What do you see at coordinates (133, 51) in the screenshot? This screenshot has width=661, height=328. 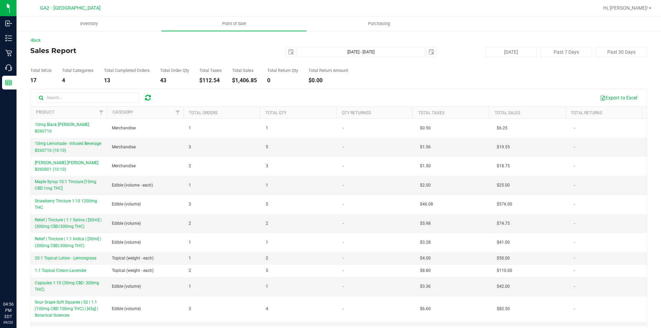 I see `h4: Sales Report` at bounding box center [133, 51].